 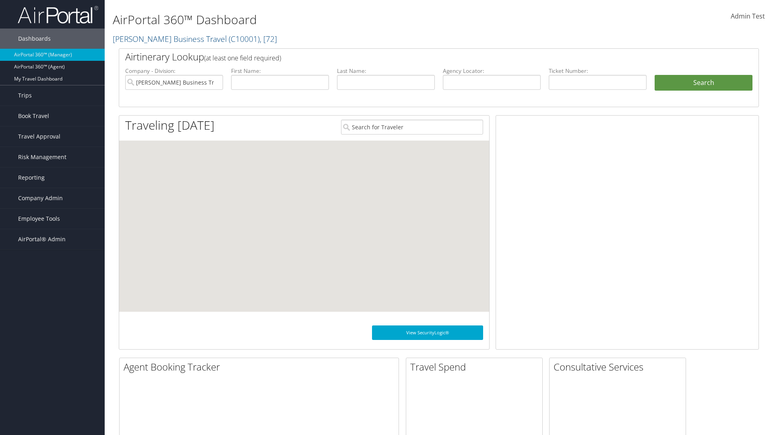 I want to click on label: Last Name:, so click(x=386, y=71).